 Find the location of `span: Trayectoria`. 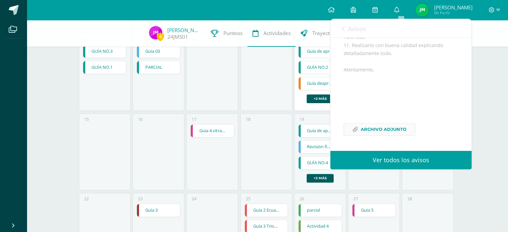

span: Trayectoria is located at coordinates (326, 33).